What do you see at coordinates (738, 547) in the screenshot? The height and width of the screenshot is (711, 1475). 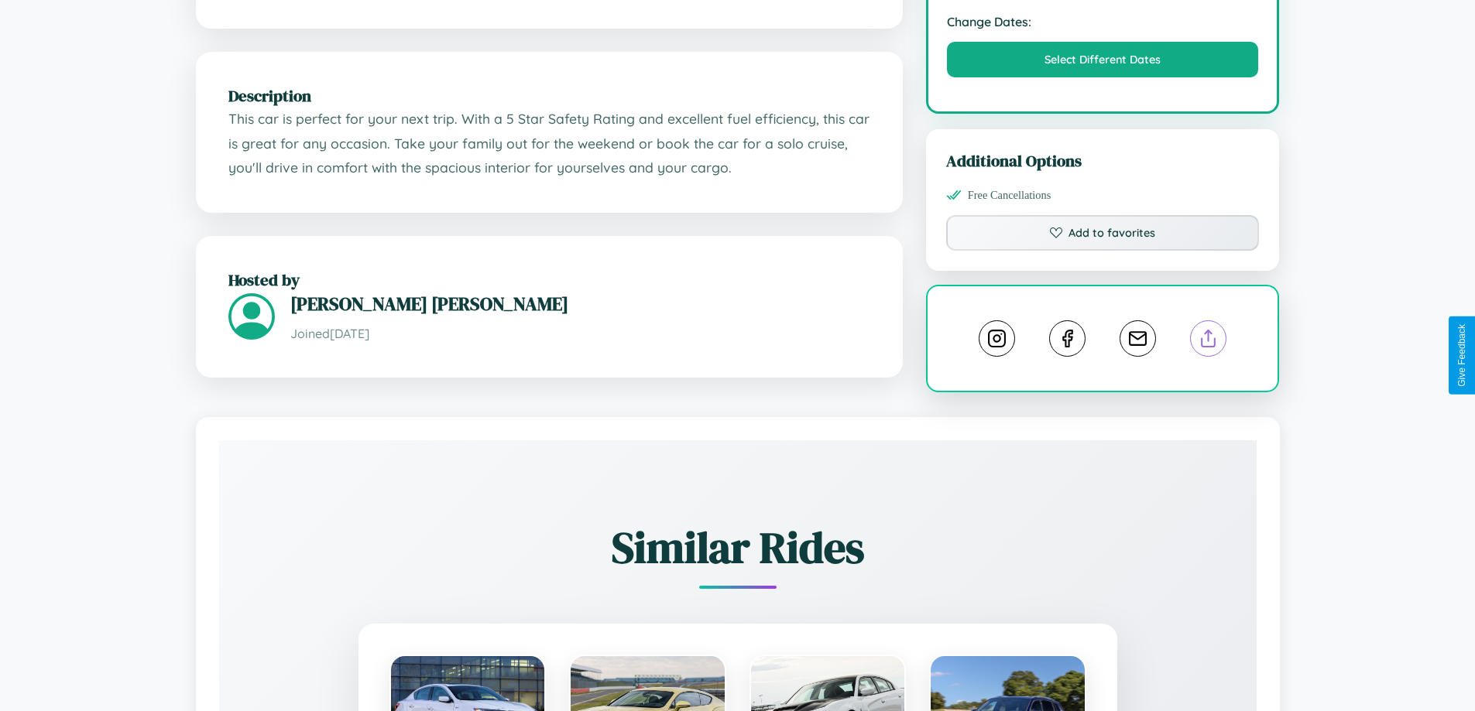 I see `h2: Similar Rides` at bounding box center [738, 547].